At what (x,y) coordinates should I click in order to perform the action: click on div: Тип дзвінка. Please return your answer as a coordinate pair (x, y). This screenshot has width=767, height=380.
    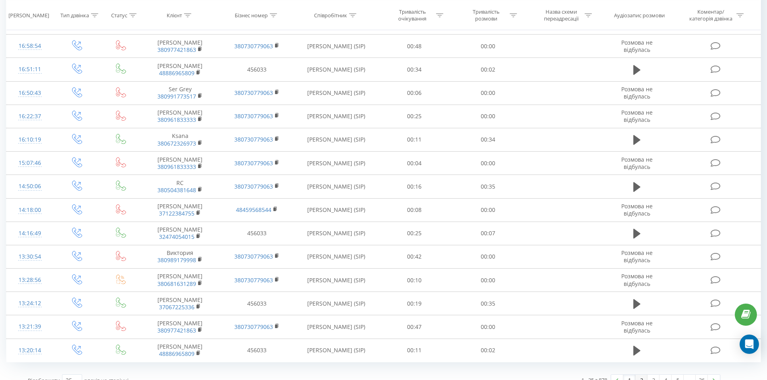
    Looking at the image, I should click on (74, 15).